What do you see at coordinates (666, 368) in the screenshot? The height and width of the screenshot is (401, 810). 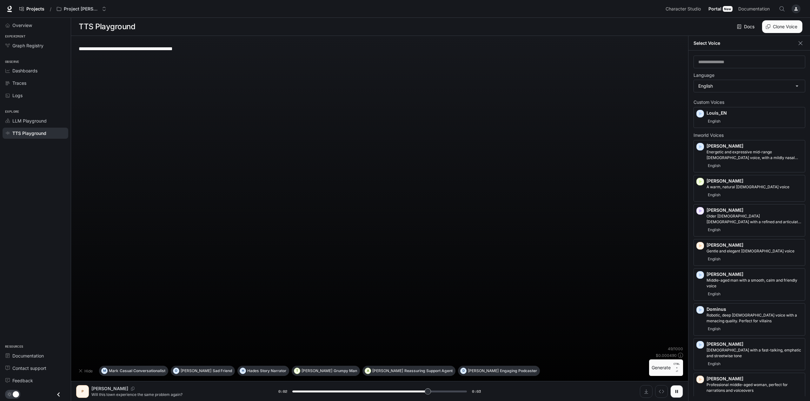 I see `button: GenerateCTRL +⏎` at bounding box center [666, 368].